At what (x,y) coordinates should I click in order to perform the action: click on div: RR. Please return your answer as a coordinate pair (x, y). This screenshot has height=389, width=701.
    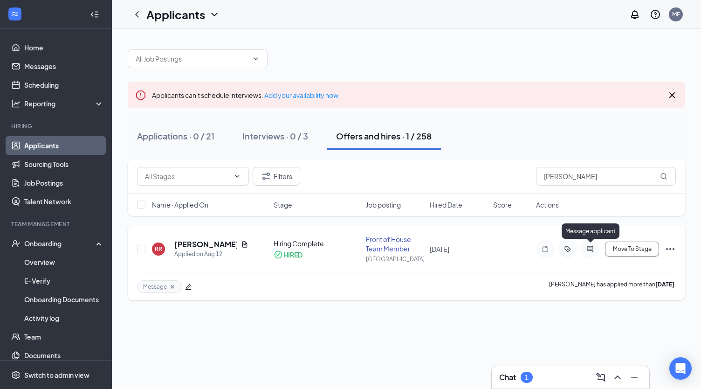
    Looking at the image, I should click on (158, 248).